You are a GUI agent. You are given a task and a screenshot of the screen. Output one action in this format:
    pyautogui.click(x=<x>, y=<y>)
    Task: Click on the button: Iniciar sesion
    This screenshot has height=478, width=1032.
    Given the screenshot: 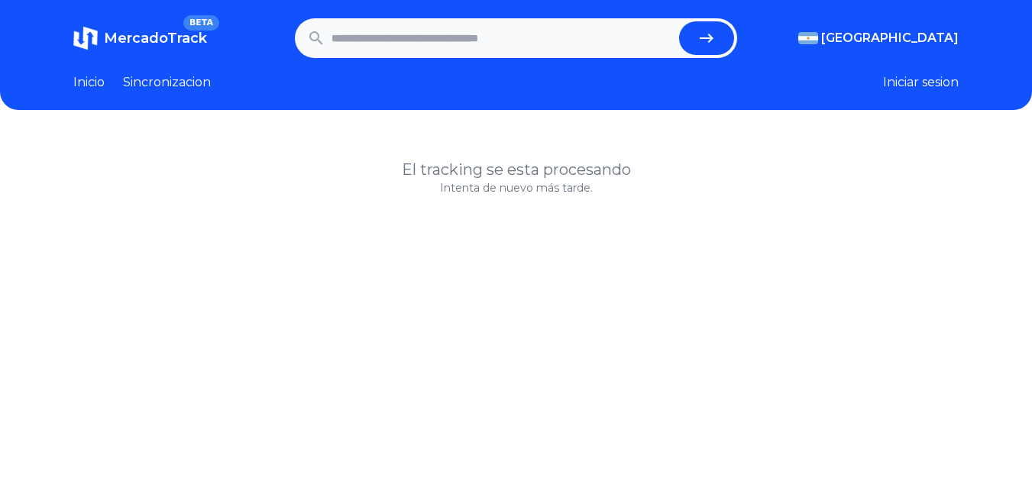 What is the action you would take?
    pyautogui.click(x=921, y=83)
    